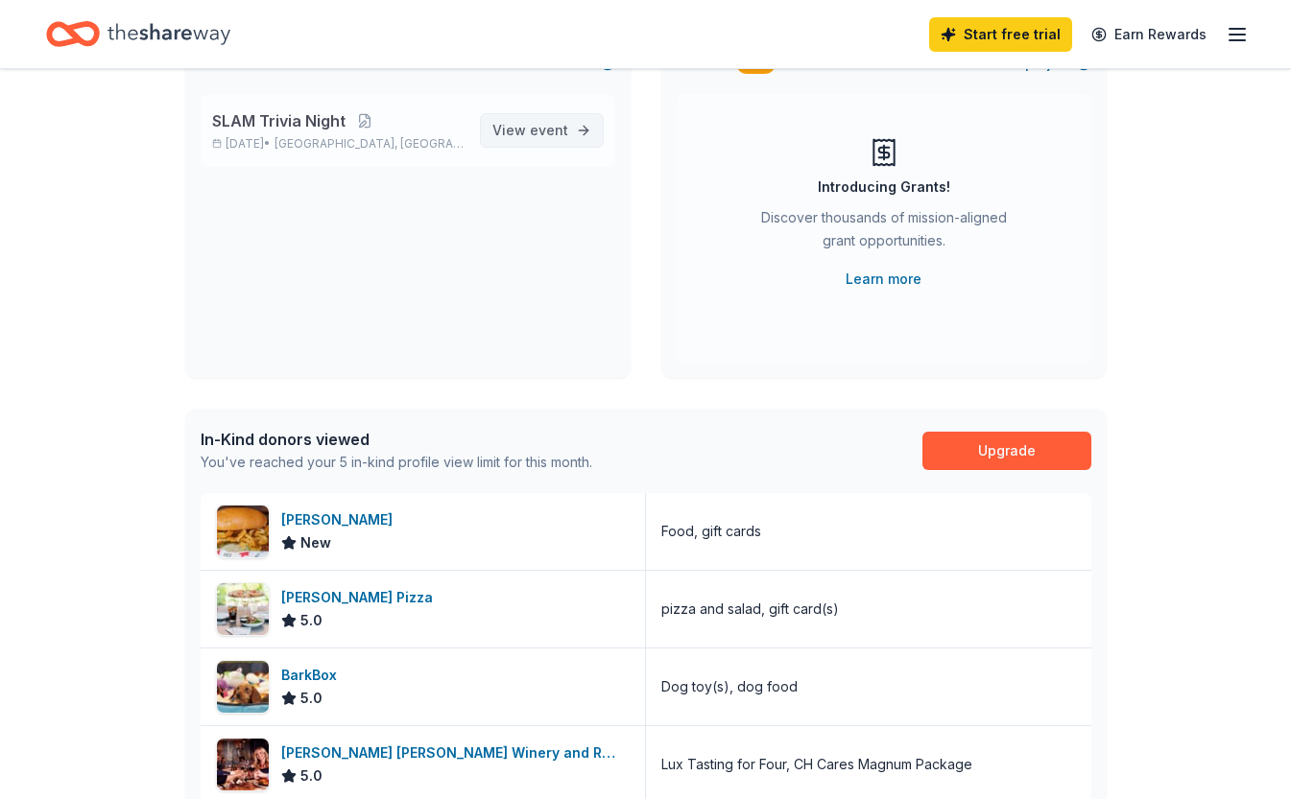 This screenshot has height=799, width=1291. Describe the element at coordinates (396, 440) in the screenshot. I see `div: In-Kind donors viewed` at that location.